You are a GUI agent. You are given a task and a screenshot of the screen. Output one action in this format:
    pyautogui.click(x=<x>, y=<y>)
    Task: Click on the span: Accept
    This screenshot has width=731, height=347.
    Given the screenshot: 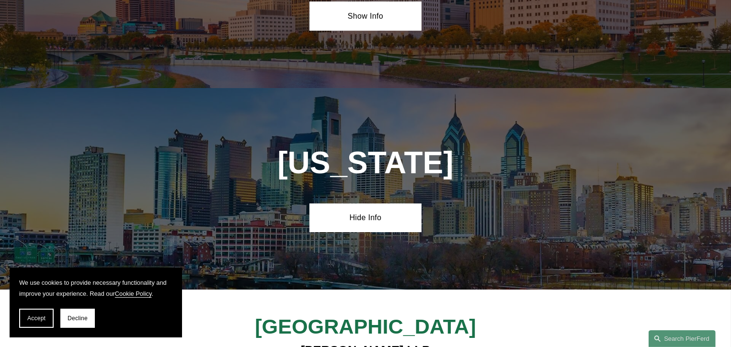 What is the action you would take?
    pyautogui.click(x=36, y=319)
    